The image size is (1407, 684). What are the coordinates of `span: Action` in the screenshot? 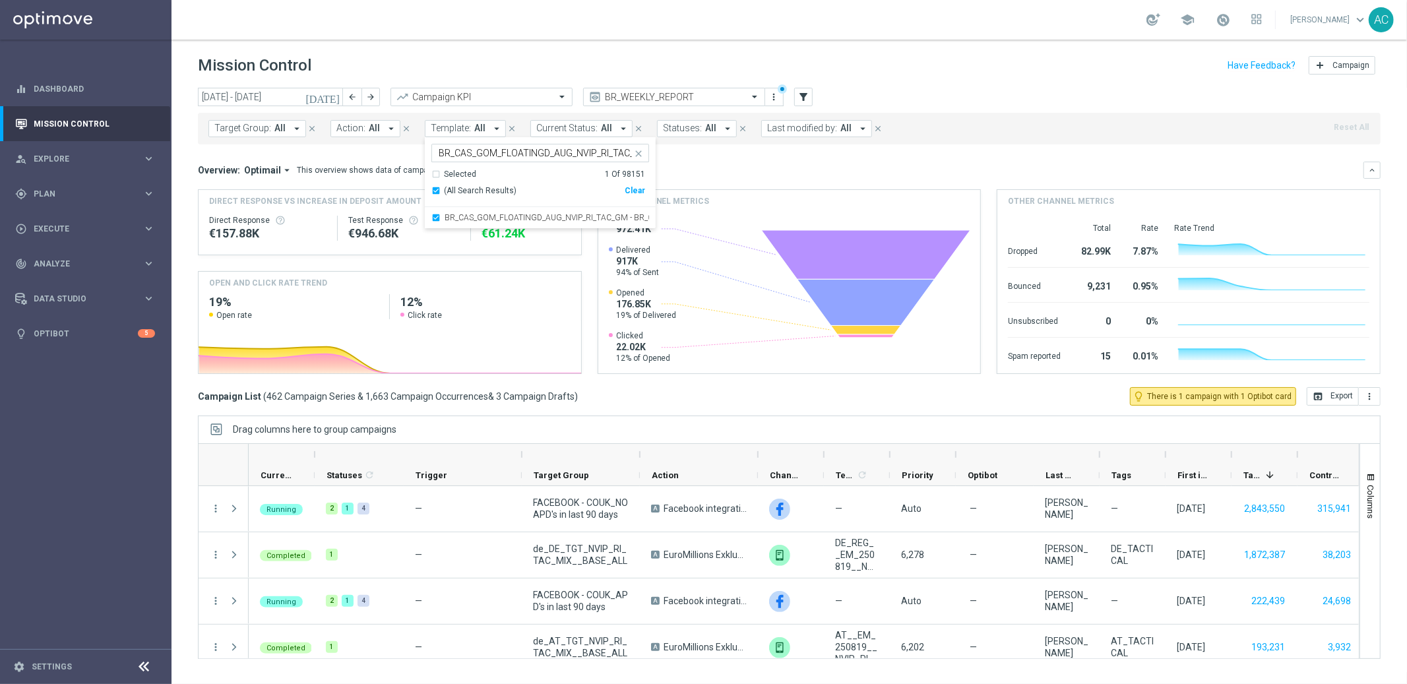 It's located at (665, 475).